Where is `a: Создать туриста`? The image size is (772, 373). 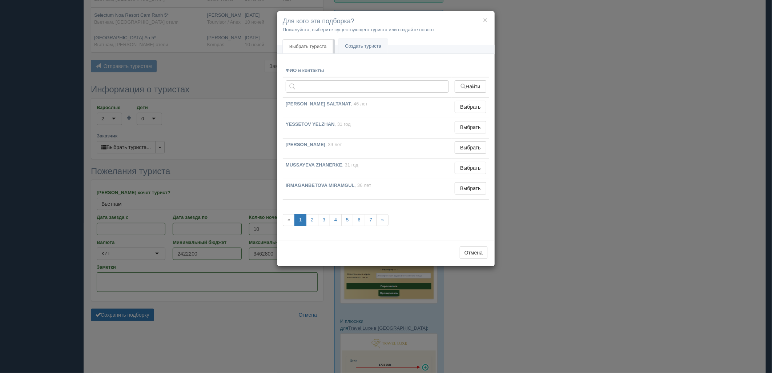
a: Создать туриста is located at coordinates (363, 46).